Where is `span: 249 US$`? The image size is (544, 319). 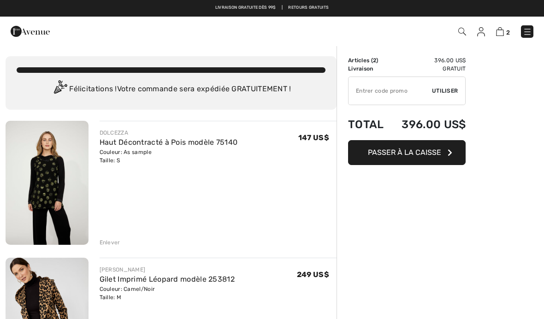
span: 249 US$ is located at coordinates (313, 274).